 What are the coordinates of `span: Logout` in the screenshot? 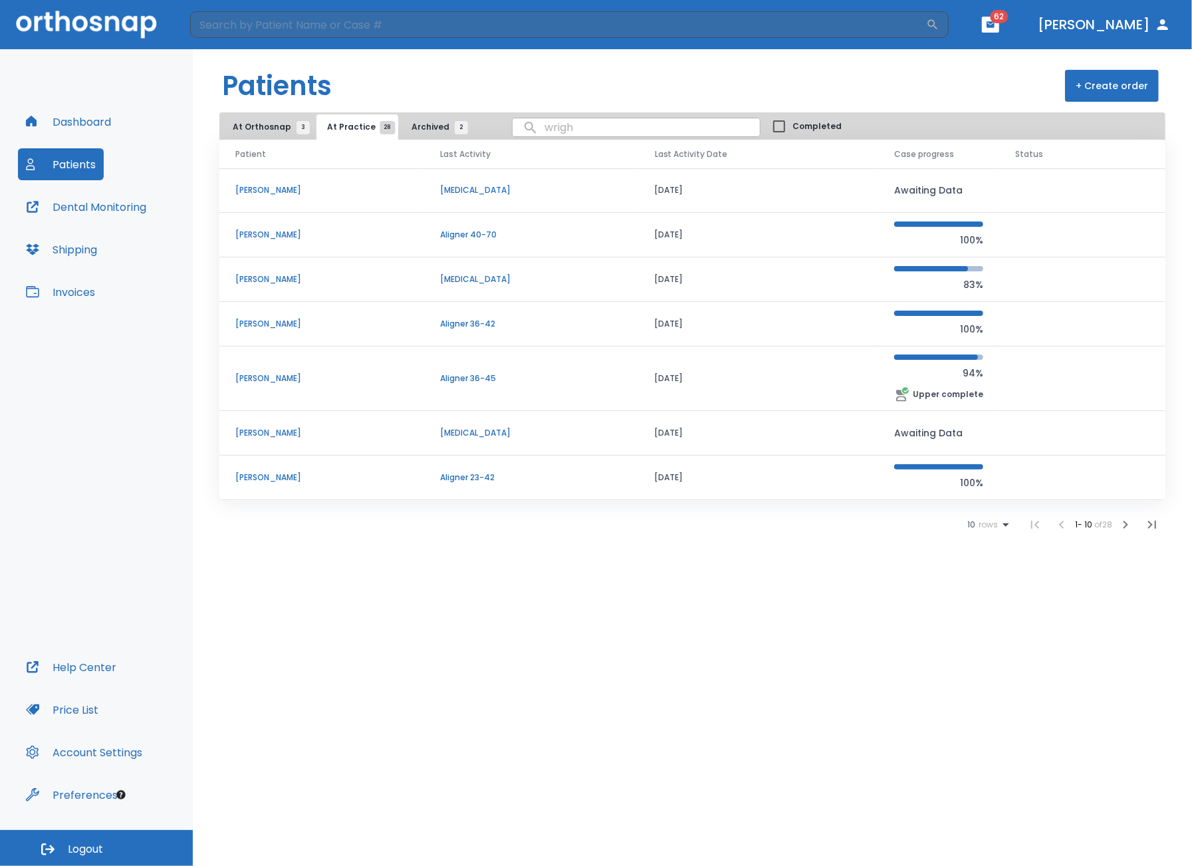 It's located at (85, 849).